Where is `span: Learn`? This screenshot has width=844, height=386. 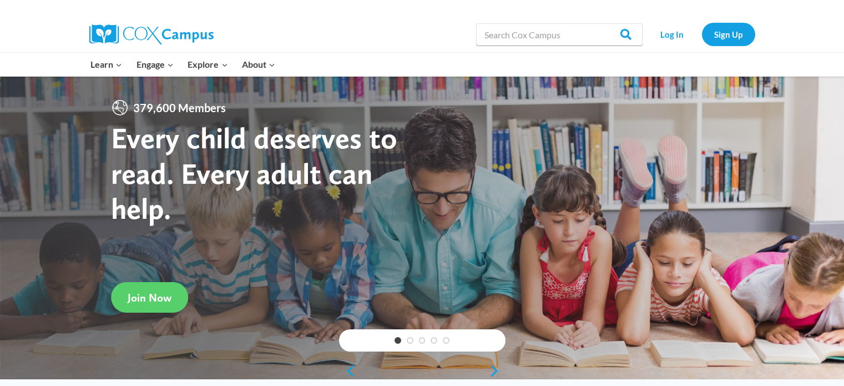 span: Learn is located at coordinates (106, 64).